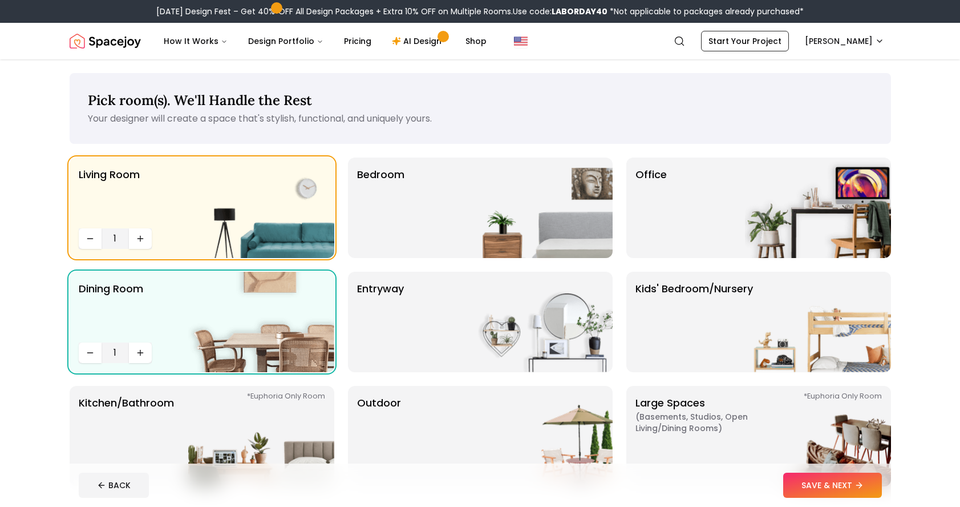 This screenshot has height=507, width=960. What do you see at coordinates (707, 422) in the screenshot?
I see `span: ( Basements, Studios, Open living/dining rooms )` at bounding box center [707, 422].